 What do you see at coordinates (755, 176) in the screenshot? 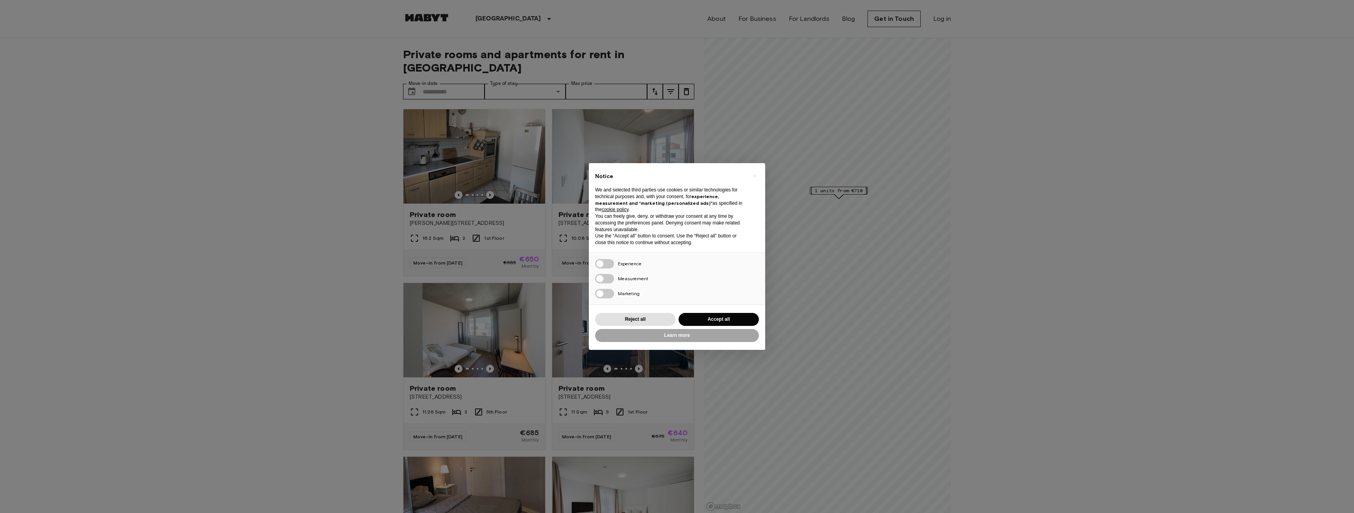
I see `button: Close this notice` at bounding box center [755, 176].